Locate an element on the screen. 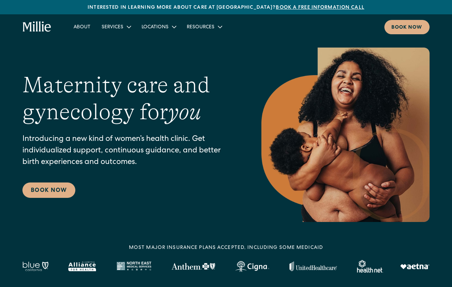  img: Smiling mother with her baby in arms, celebrating body positivity and the nurturing bond of postp... is located at coordinates (345, 135).